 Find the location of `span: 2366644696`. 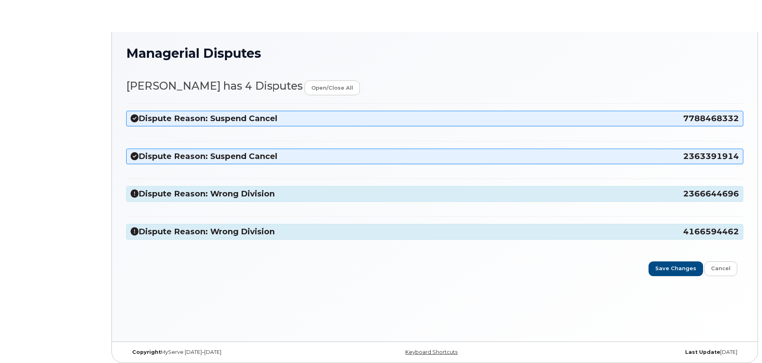

span: 2366644696 is located at coordinates (711, 194).